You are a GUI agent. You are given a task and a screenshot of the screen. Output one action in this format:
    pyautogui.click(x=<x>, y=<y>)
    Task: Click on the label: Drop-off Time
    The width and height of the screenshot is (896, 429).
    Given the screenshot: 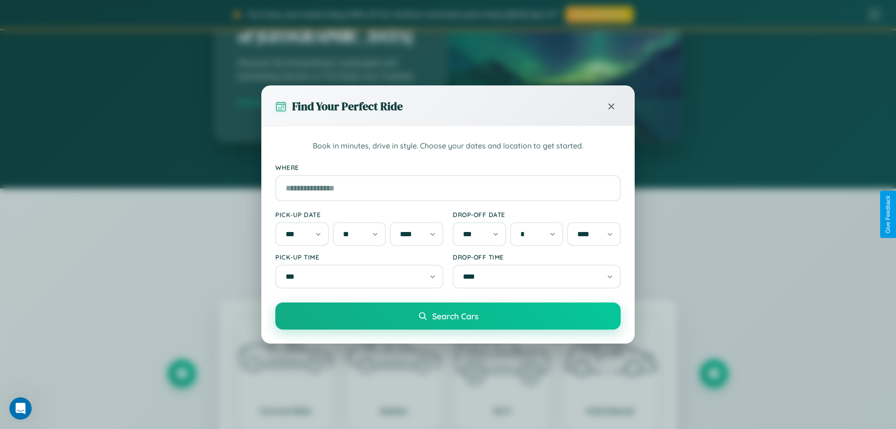 What is the action you would take?
    pyautogui.click(x=536, y=257)
    